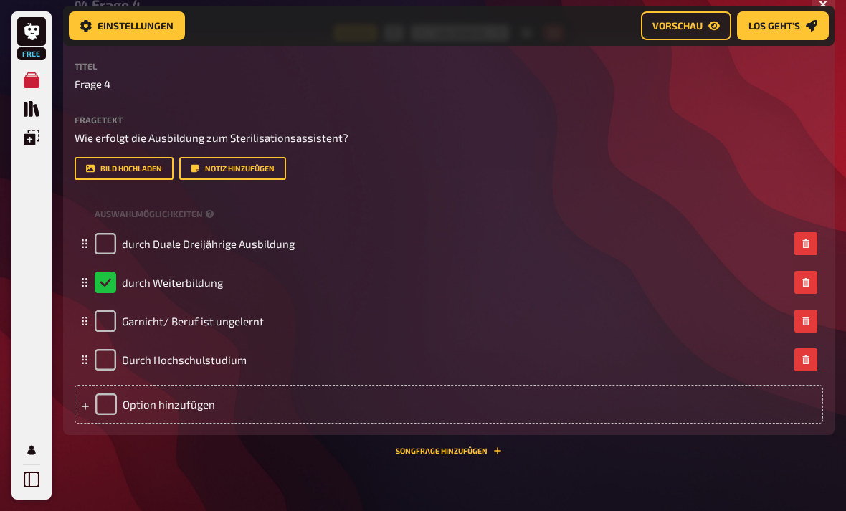 The width and height of the screenshot is (846, 511). Describe the element at coordinates (449, 120) in the screenshot. I see `label: Fragetext` at that location.